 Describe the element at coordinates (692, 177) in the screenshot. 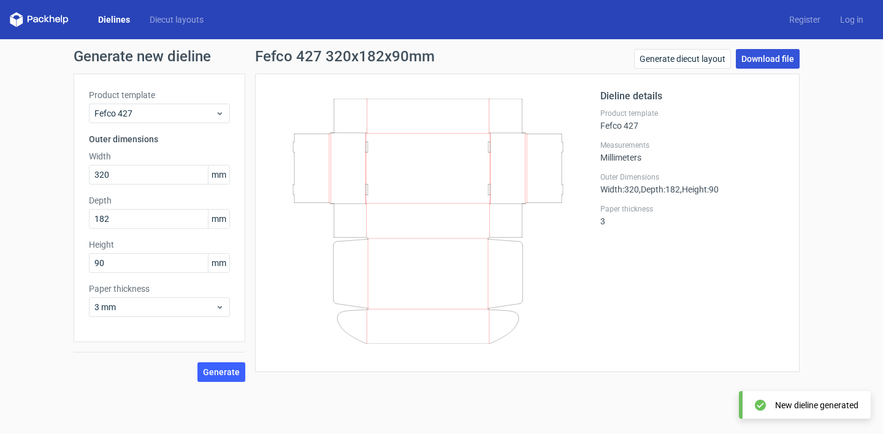

I see `label: Outer Dimensions` at that location.